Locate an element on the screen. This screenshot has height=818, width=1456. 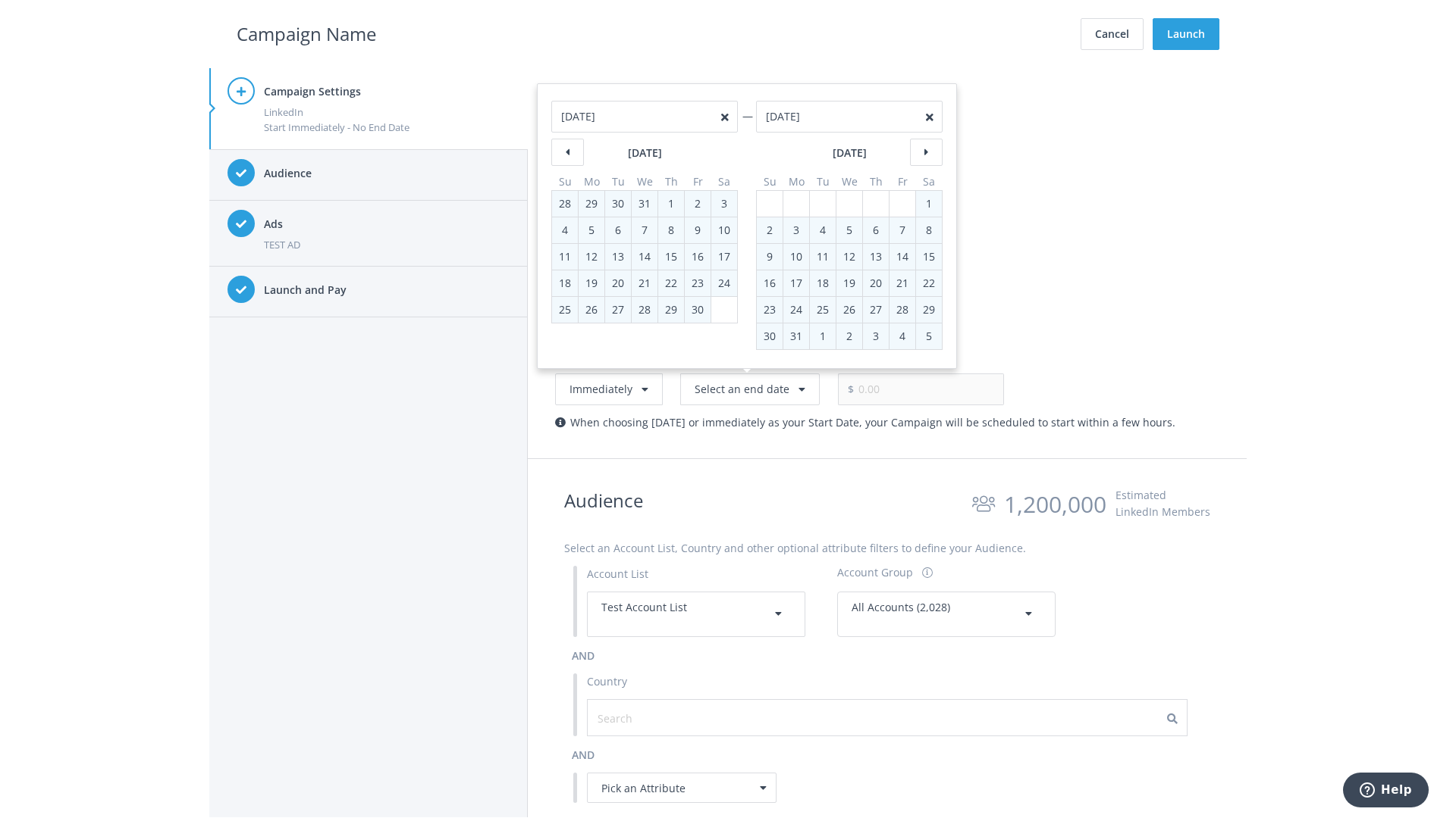
th: Th is located at coordinates (875, 182).